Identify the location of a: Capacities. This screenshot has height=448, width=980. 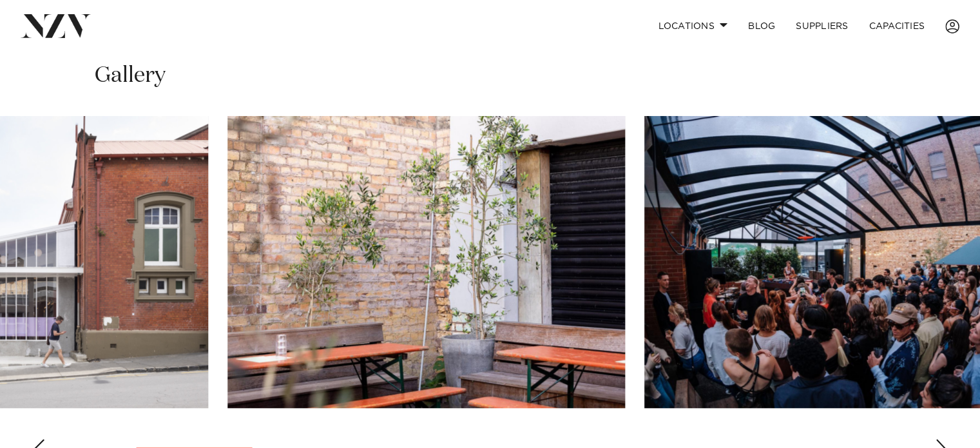
(897, 26).